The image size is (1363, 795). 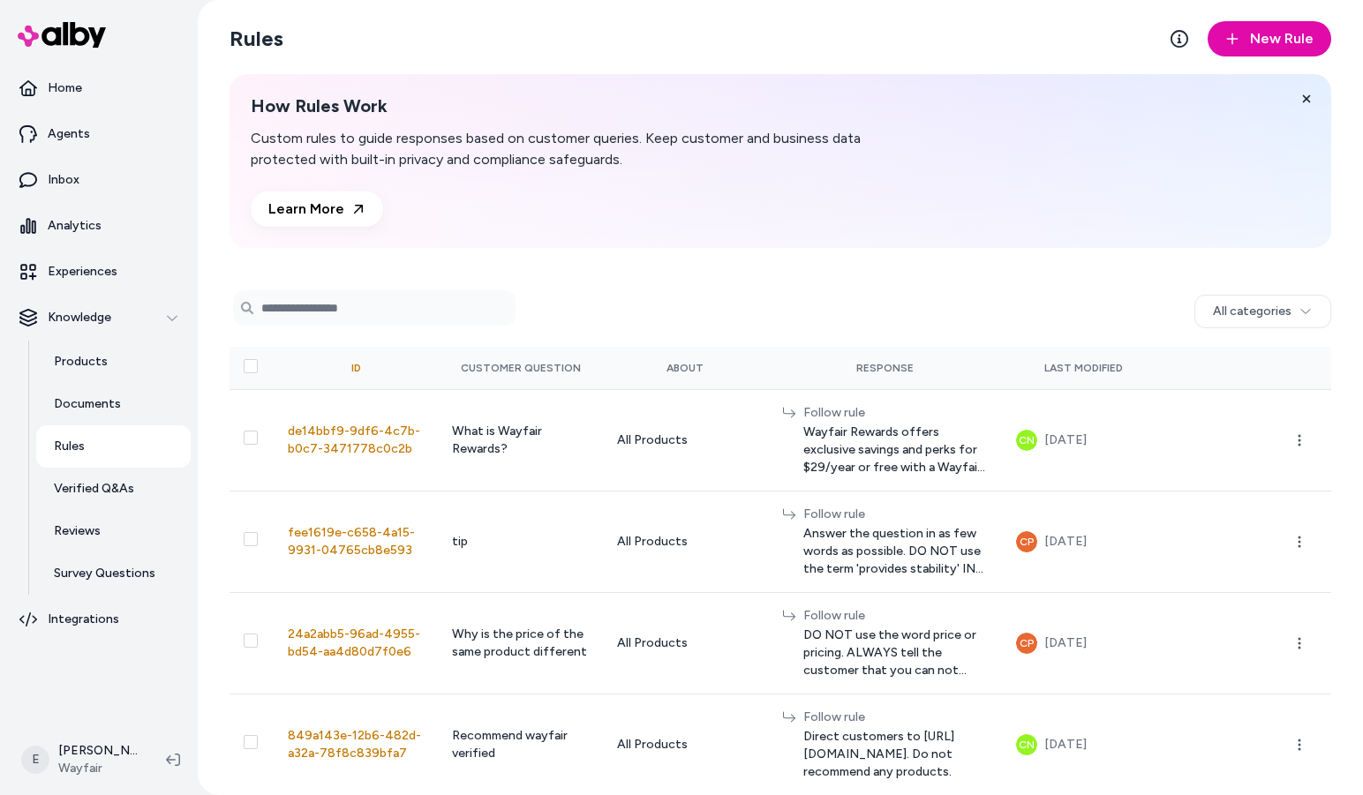 What do you see at coordinates (80, 362) in the screenshot?
I see `p: Products` at bounding box center [80, 362].